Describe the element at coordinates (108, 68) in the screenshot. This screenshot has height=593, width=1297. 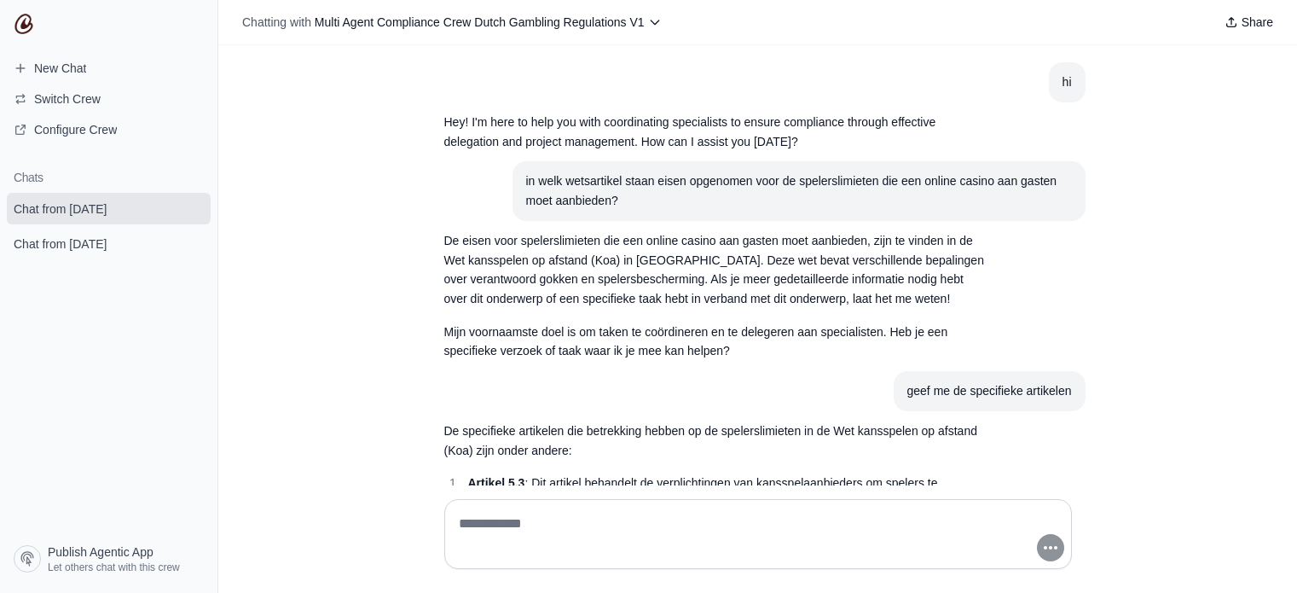
I see `a: New Chat` at that location.